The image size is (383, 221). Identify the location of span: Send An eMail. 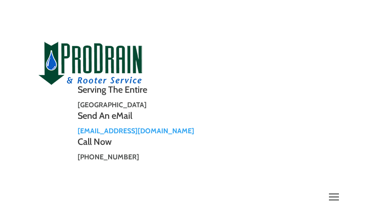
(105, 116).